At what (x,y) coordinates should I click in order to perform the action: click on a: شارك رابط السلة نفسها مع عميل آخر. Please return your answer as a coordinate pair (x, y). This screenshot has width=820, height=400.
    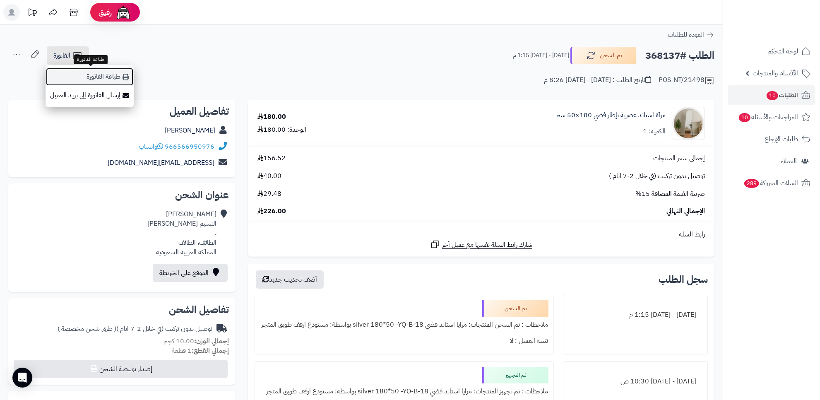
    Looking at the image, I should click on (481, 244).